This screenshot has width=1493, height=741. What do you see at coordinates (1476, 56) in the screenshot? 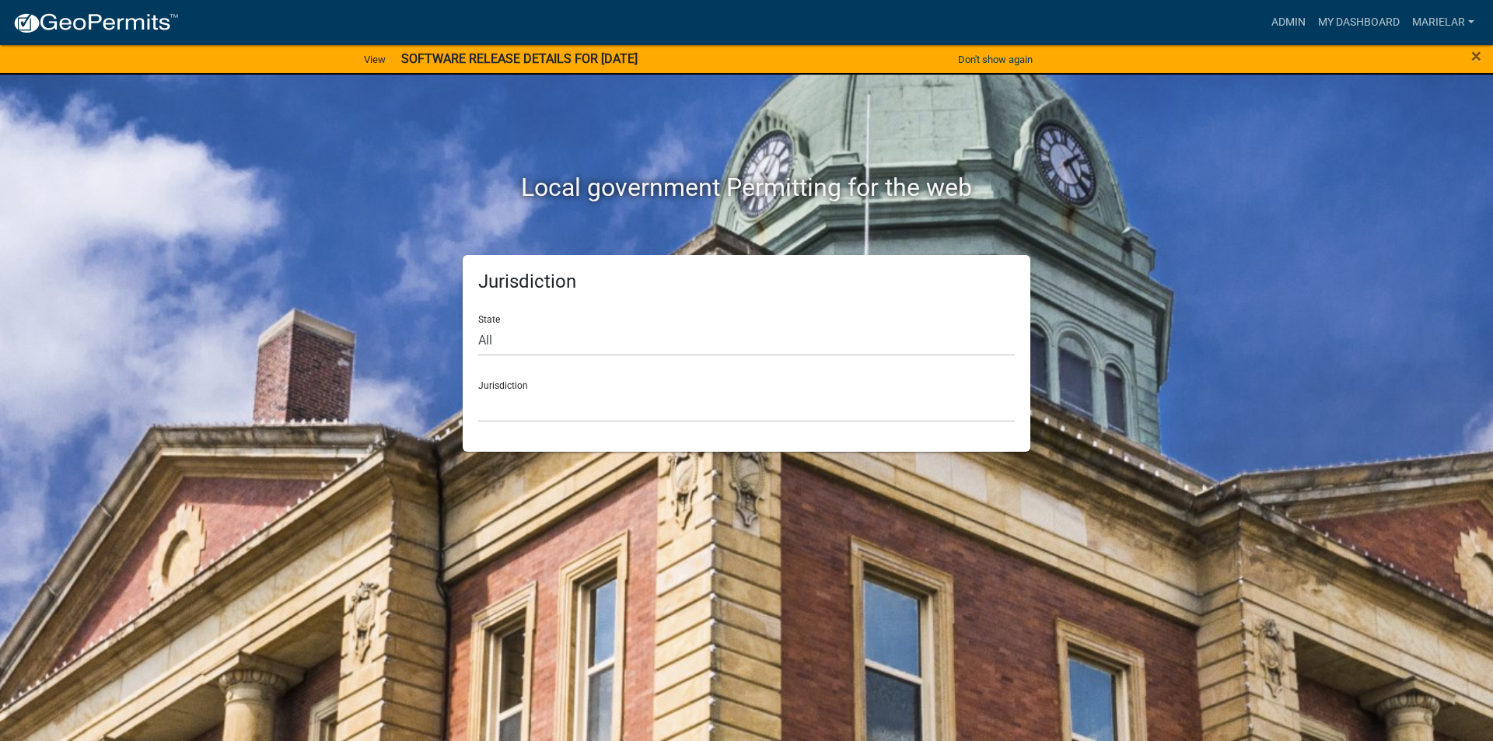
I see `button: Close` at bounding box center [1476, 56].